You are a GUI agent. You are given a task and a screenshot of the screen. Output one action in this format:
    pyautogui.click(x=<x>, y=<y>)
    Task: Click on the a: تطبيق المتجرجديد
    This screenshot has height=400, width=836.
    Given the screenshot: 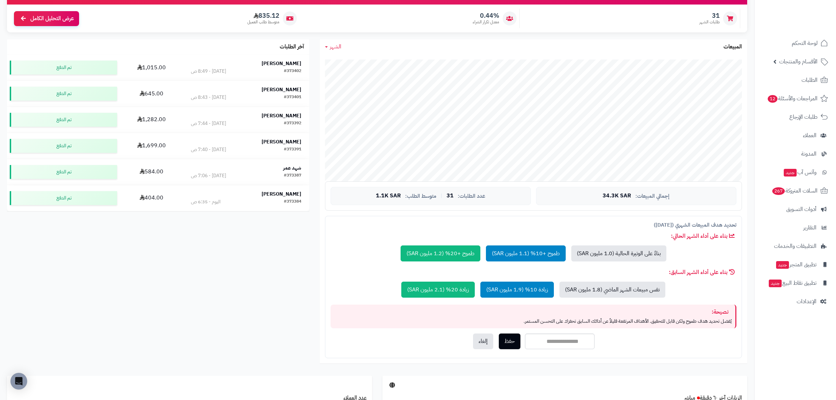 What is the action you would take?
    pyautogui.click(x=795, y=265)
    